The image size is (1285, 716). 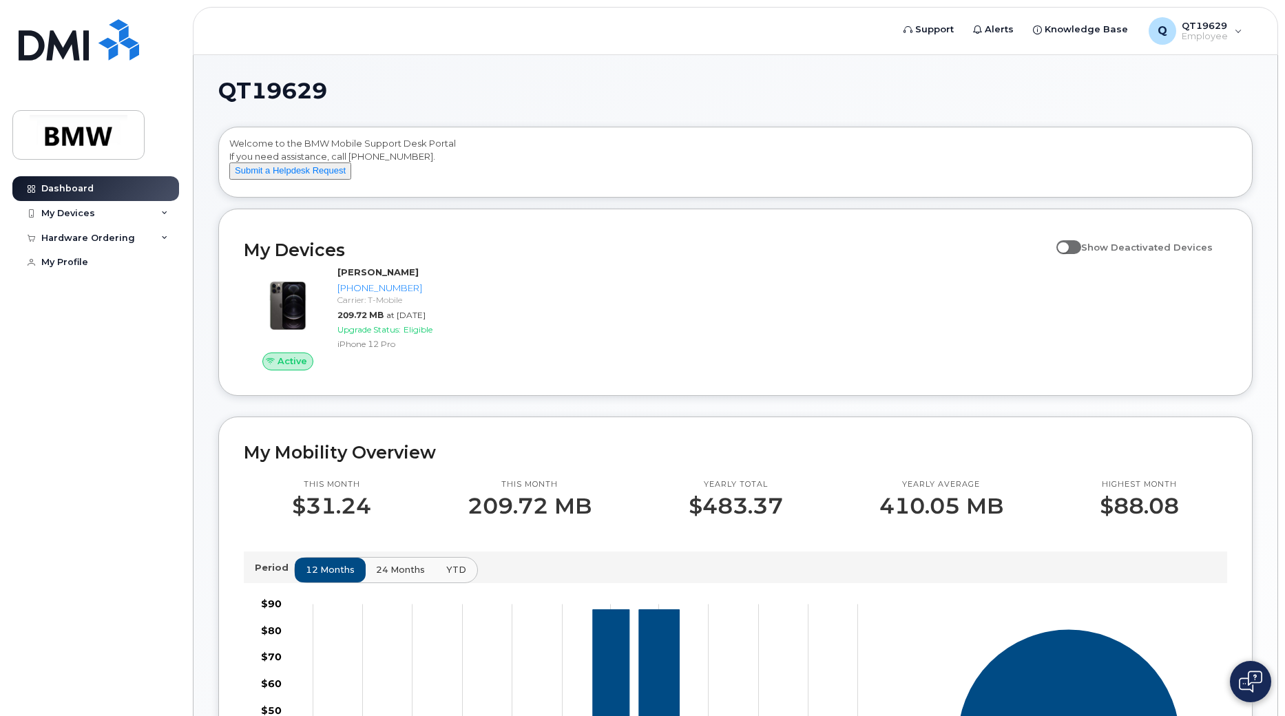 What do you see at coordinates (271, 630) in the screenshot?
I see `tspan: $80` at bounding box center [271, 630].